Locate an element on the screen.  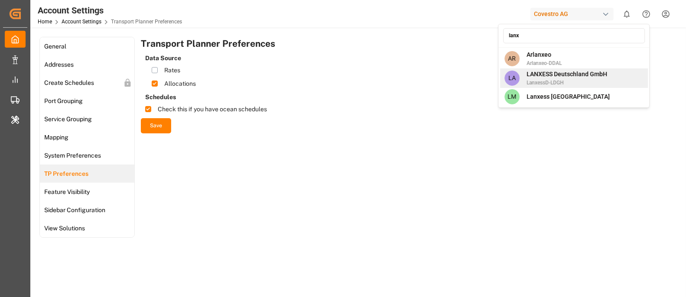
span: LA is located at coordinates (512, 78).